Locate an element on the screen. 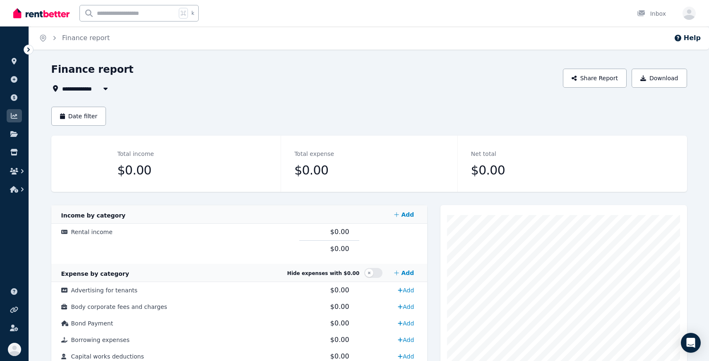  span: Borrowing expenses is located at coordinates (100, 340).